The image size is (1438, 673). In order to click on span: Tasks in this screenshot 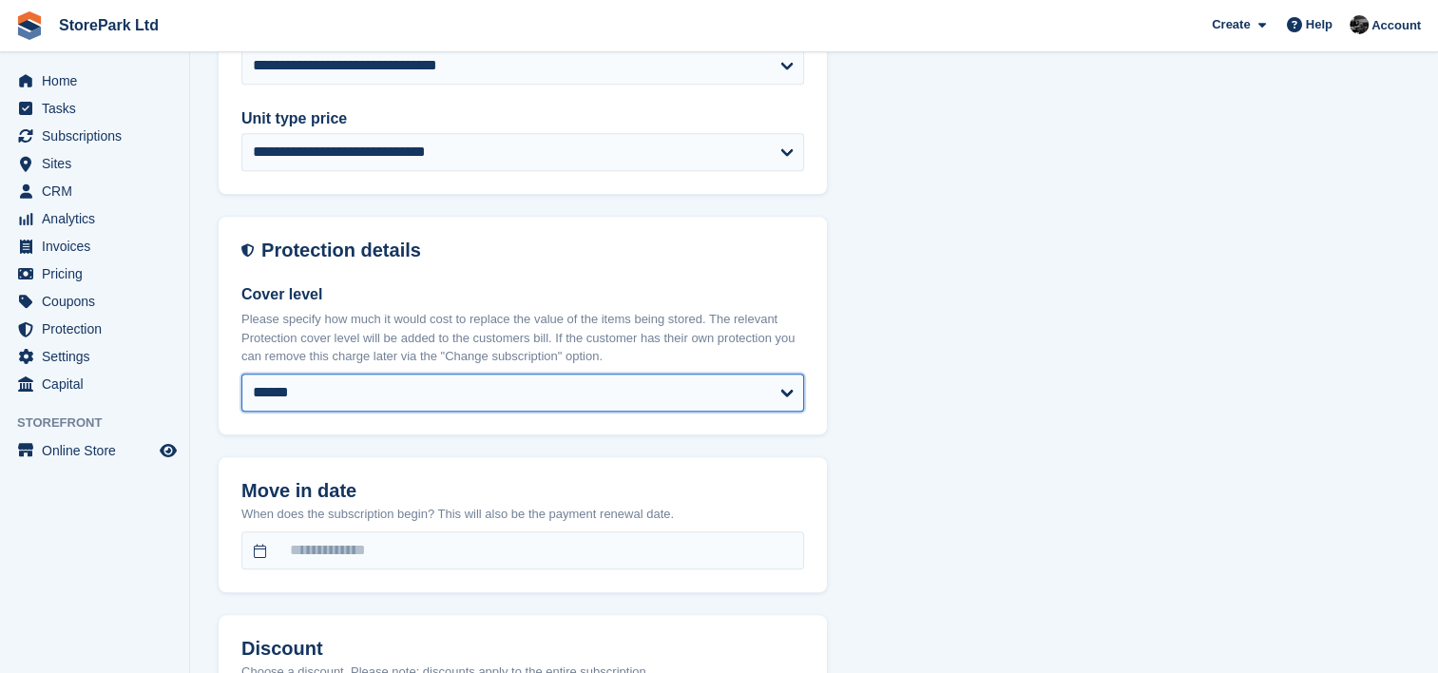, I will do `click(99, 108)`.